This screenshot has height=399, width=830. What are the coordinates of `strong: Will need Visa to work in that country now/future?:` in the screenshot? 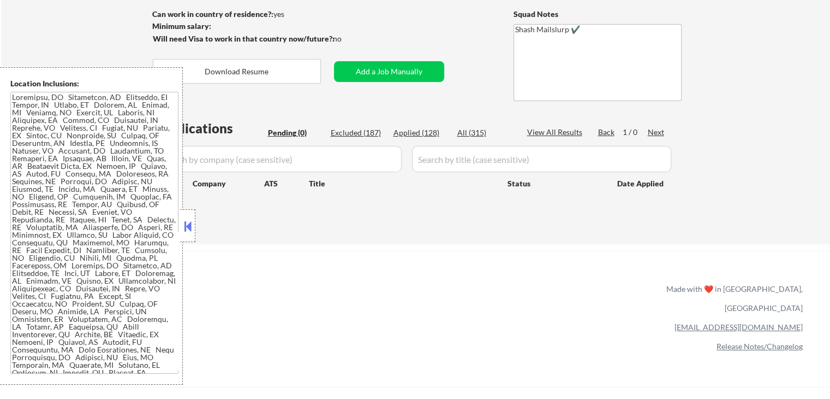 It's located at (243, 38).